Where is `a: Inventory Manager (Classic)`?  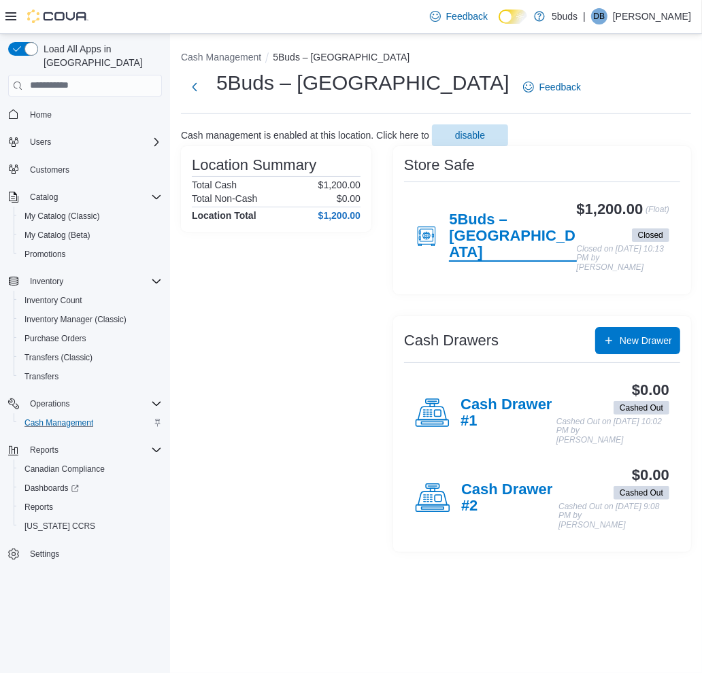
a: Inventory Manager (Classic) is located at coordinates (75, 320).